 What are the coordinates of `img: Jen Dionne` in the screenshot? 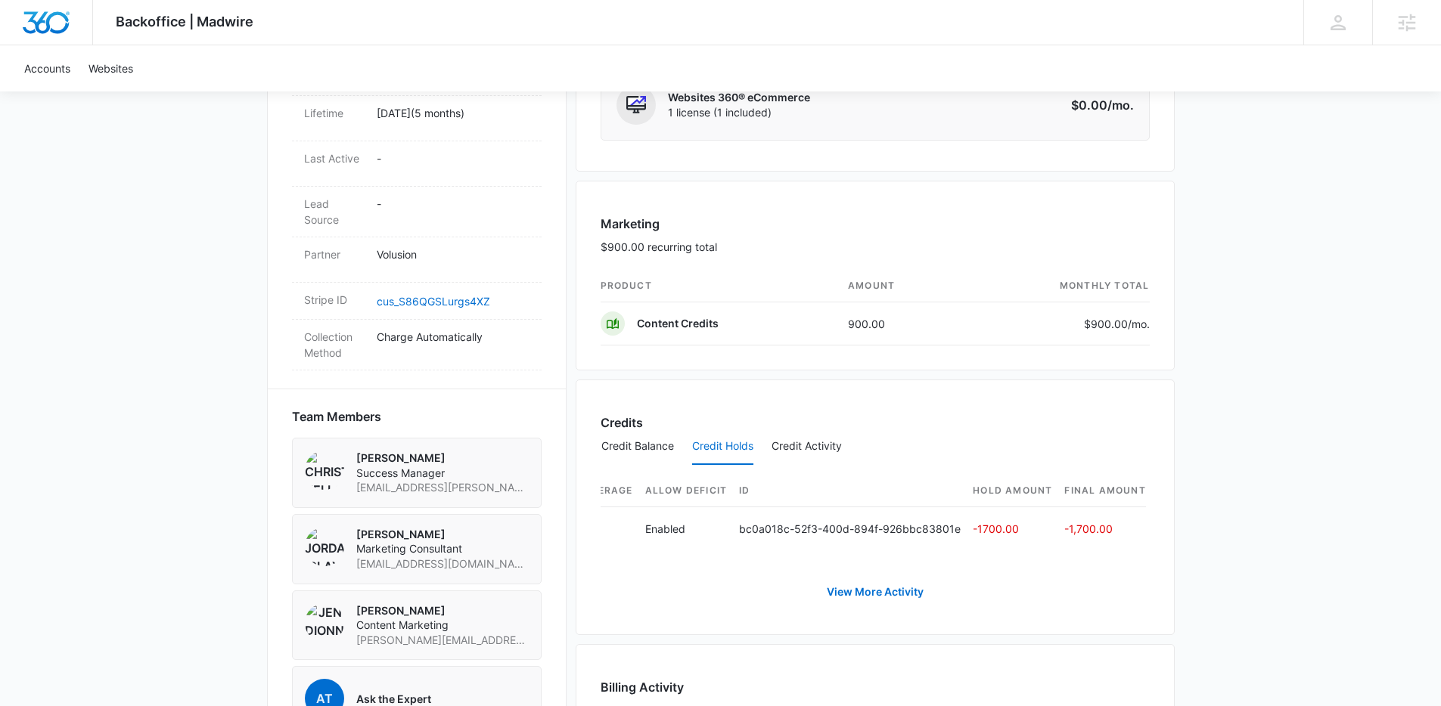 It's located at (324, 623).